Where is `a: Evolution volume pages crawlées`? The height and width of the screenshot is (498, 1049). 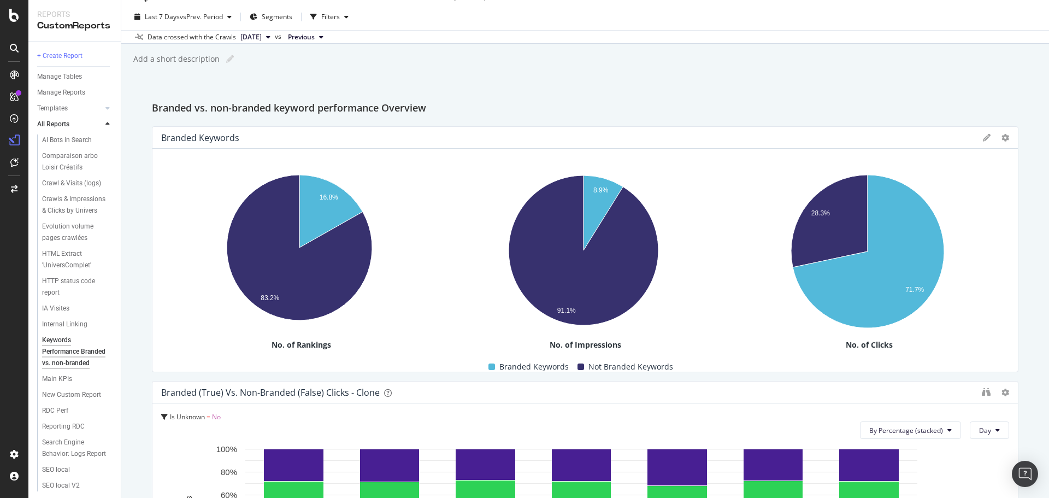 a: Evolution volume pages crawlées is located at coordinates (78, 232).